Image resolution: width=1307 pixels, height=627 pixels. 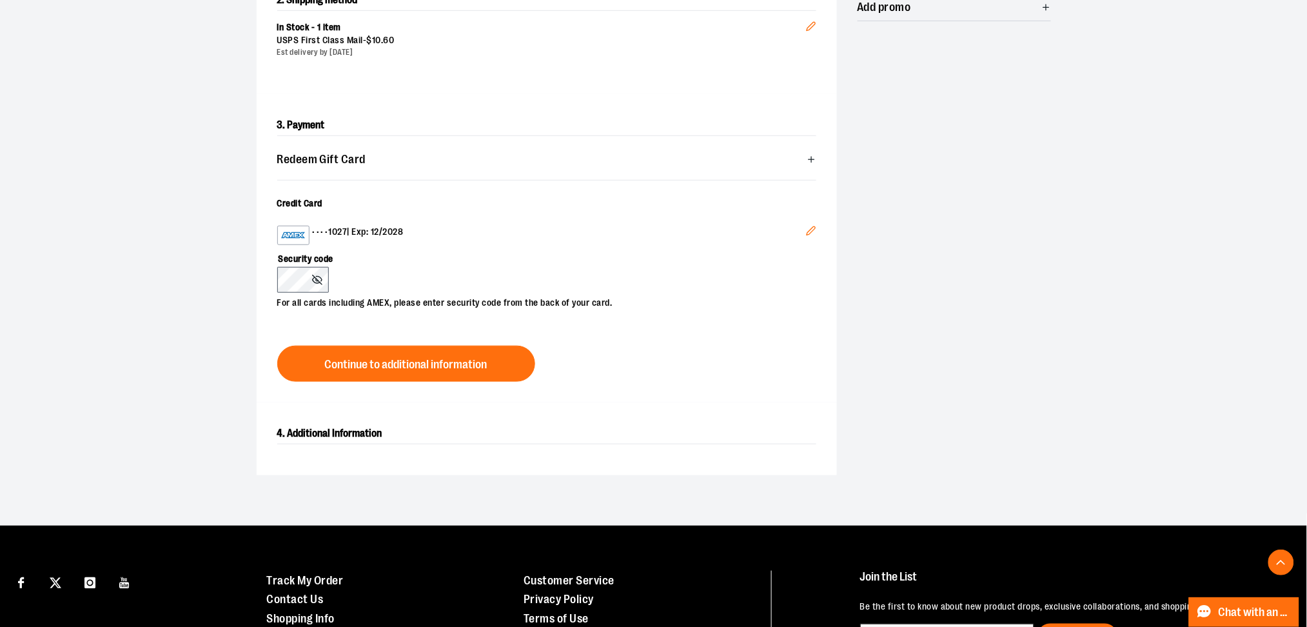 I want to click on span: 60, so click(x=389, y=40).